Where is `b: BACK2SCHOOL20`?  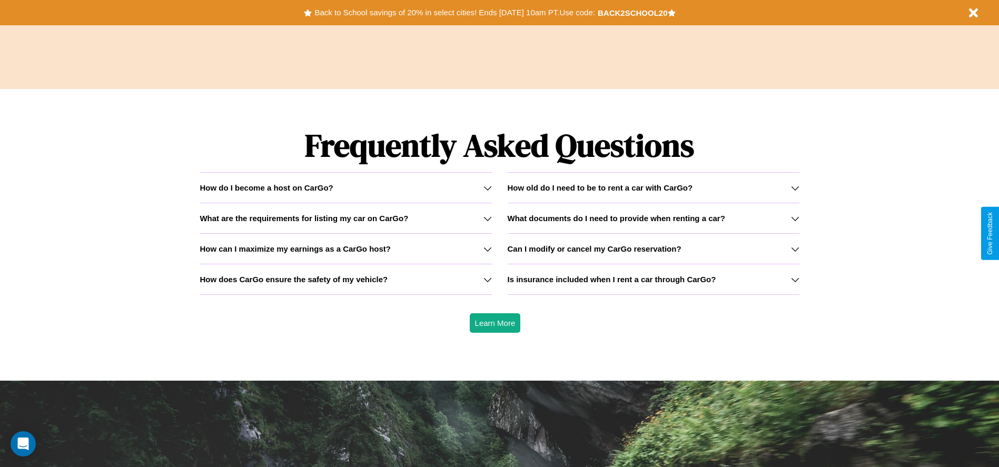
b: BACK2SCHOOL20 is located at coordinates (633, 13).